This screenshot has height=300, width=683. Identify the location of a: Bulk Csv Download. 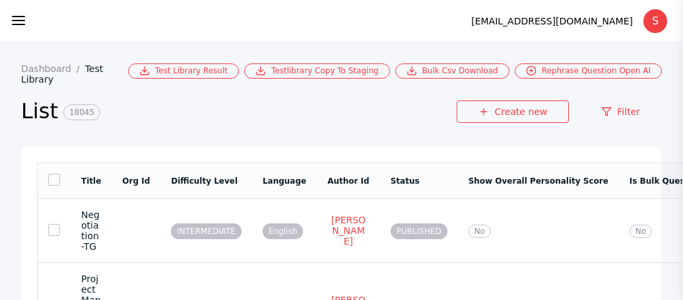
(452, 71).